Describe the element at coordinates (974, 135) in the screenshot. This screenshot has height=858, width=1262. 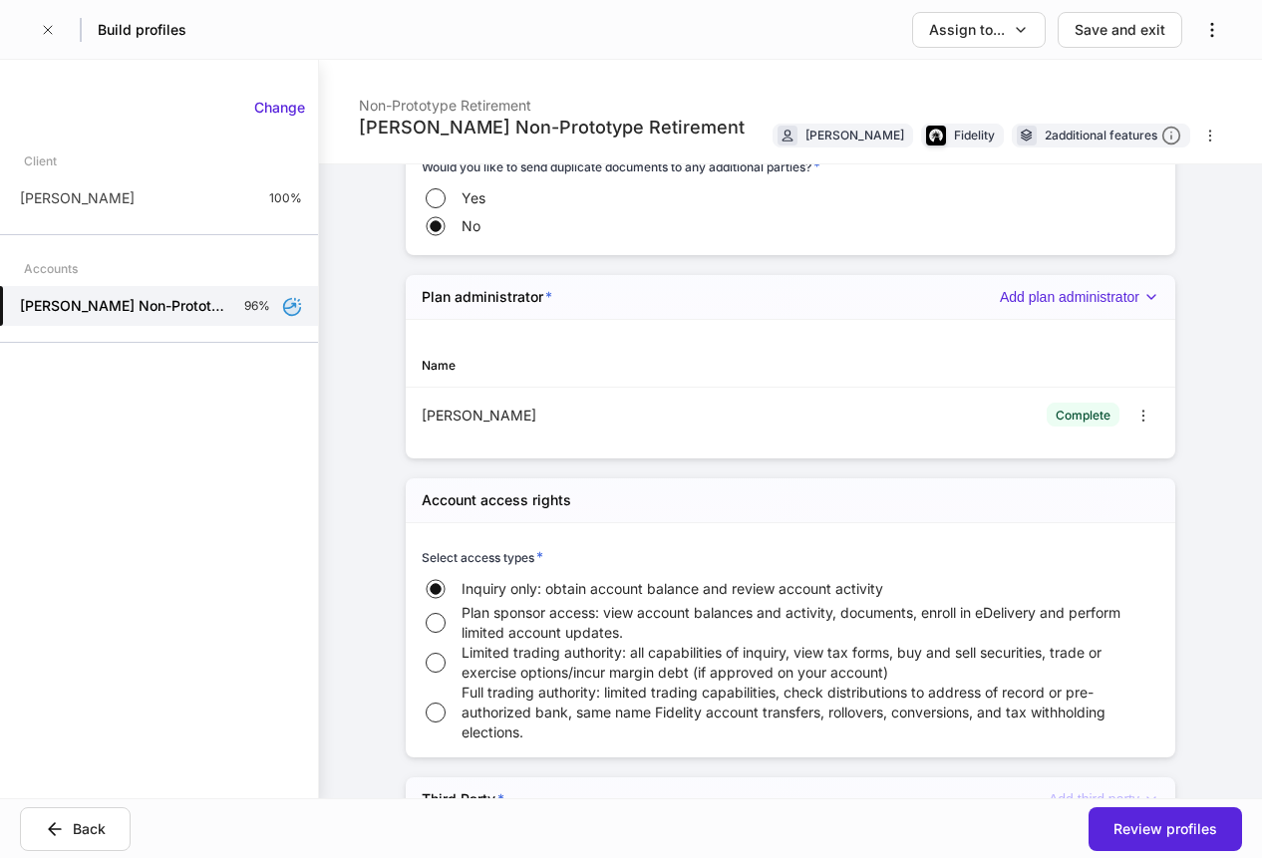
I see `div: Fidelity` at that location.